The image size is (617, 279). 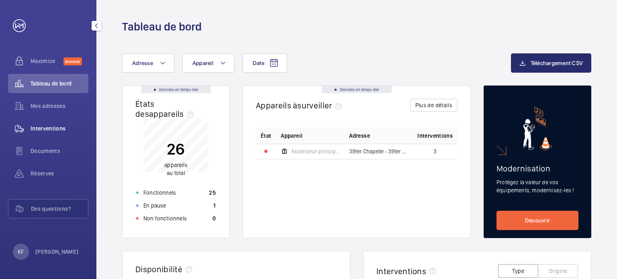 I want to click on span: Documents, so click(x=59, y=151).